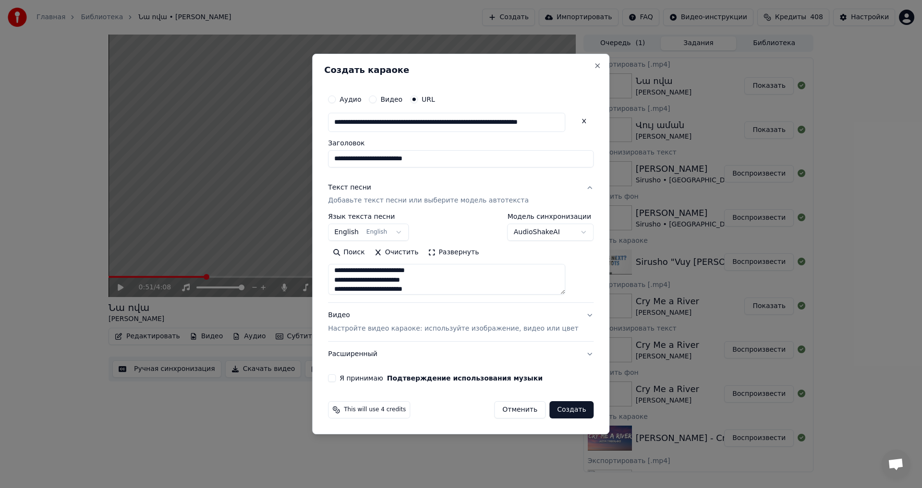 The height and width of the screenshot is (488, 922). Describe the element at coordinates (460, 323) in the screenshot. I see `button: ВидеоНастройте видео караоке: используйте изображение, видео или цвет` at that location.